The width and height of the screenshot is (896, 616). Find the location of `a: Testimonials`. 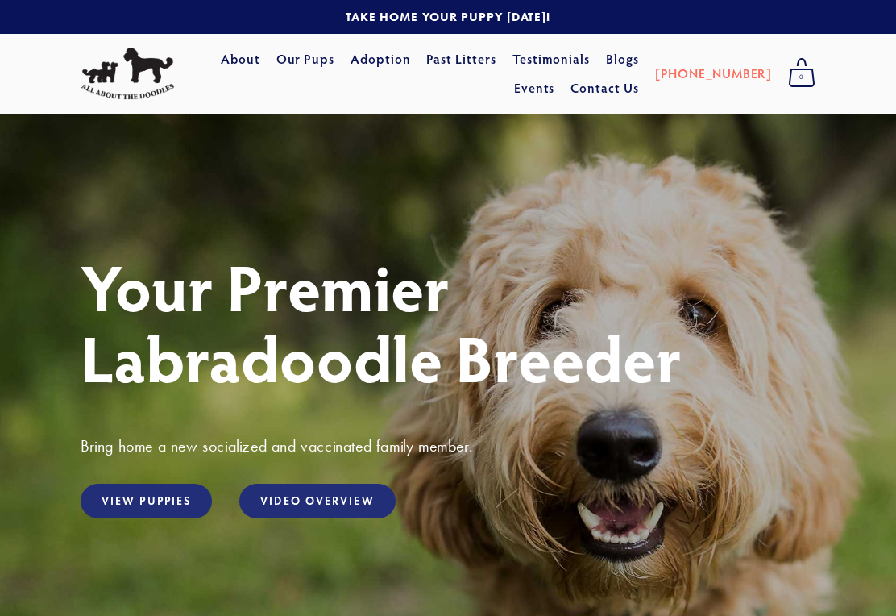

a: Testimonials is located at coordinates (551, 60).